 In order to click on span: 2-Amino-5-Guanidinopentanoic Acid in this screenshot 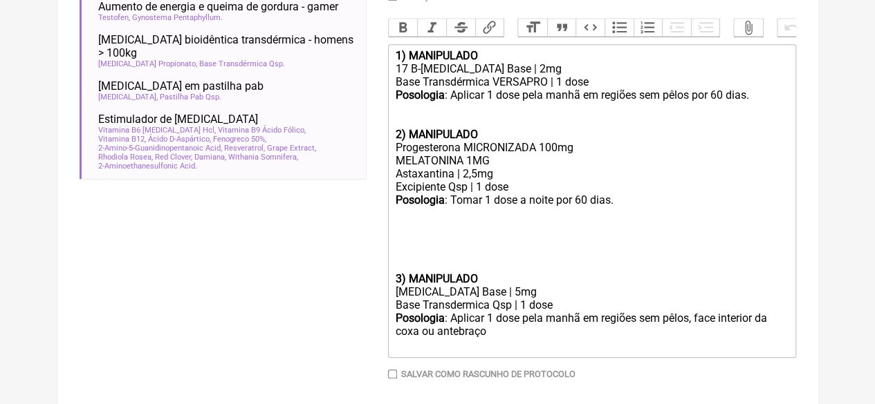, I will do `click(160, 148)`.